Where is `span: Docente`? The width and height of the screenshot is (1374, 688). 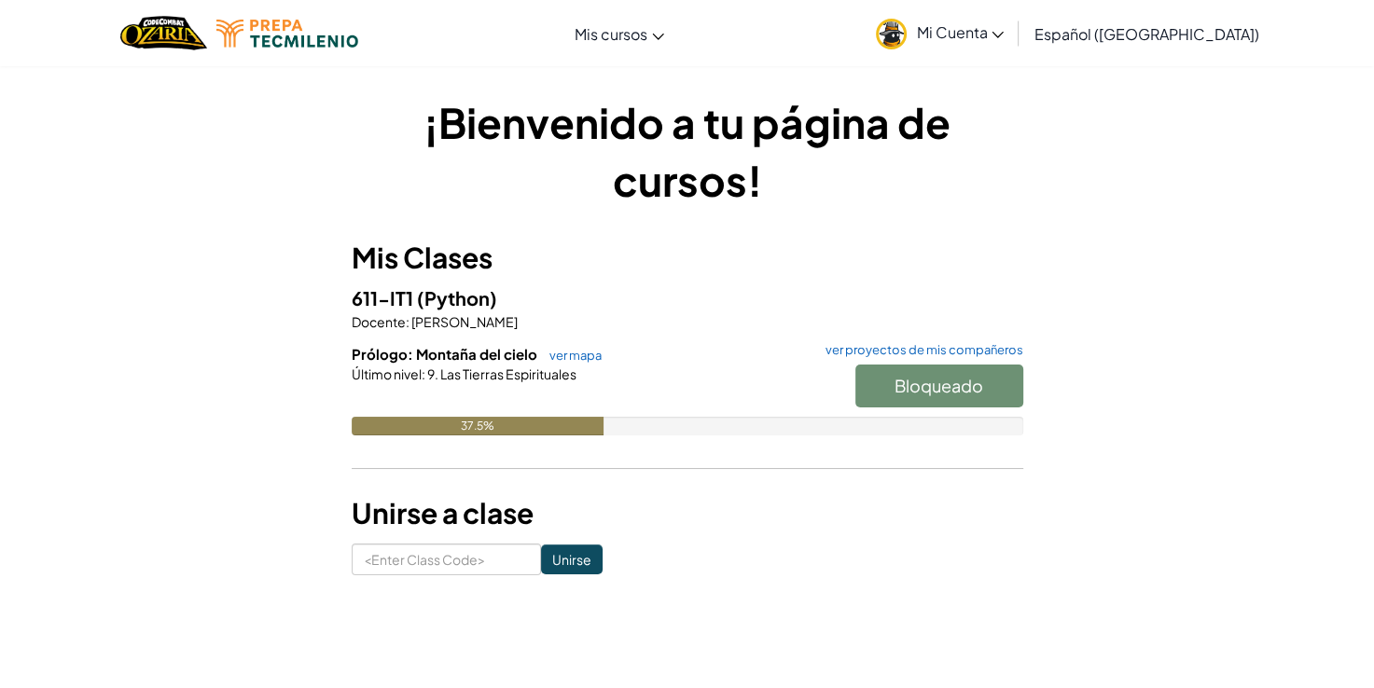 span: Docente is located at coordinates (379, 322).